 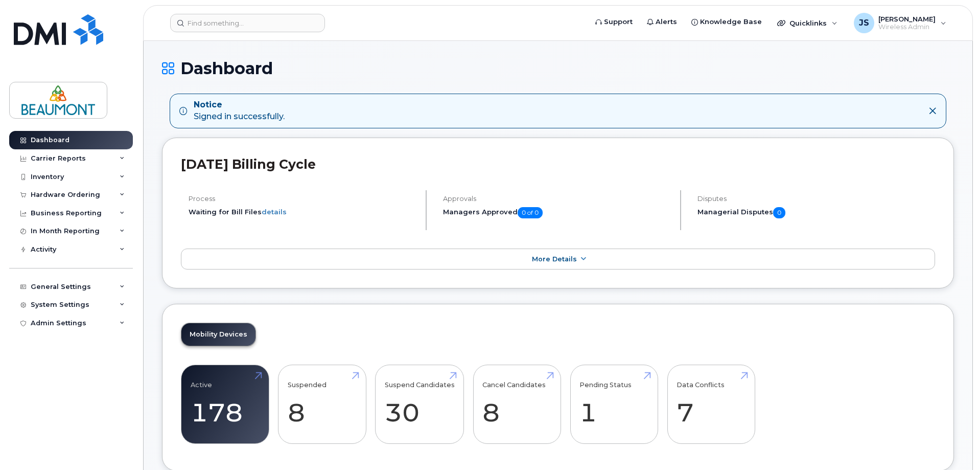 I want to click on li: Waiting for Bill Files, so click(x=302, y=212).